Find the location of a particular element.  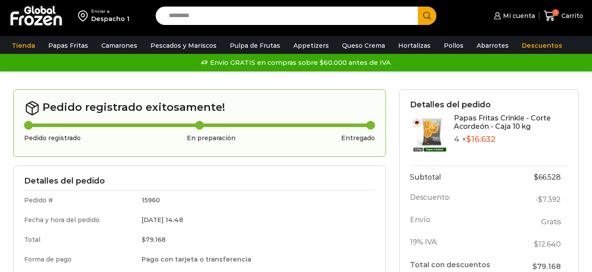

div: Enviar a is located at coordinates (110, 11).